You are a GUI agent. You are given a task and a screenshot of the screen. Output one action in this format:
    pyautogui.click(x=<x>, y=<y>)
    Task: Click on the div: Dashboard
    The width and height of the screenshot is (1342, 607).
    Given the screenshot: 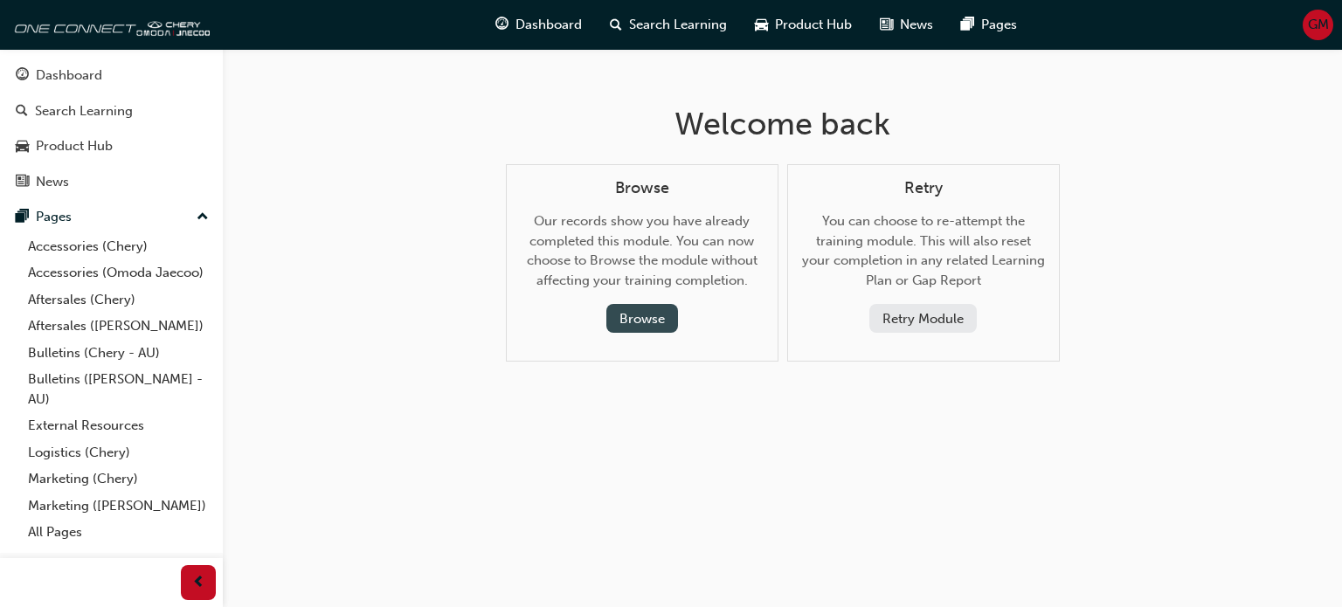 What is the action you would take?
    pyautogui.click(x=69, y=75)
    